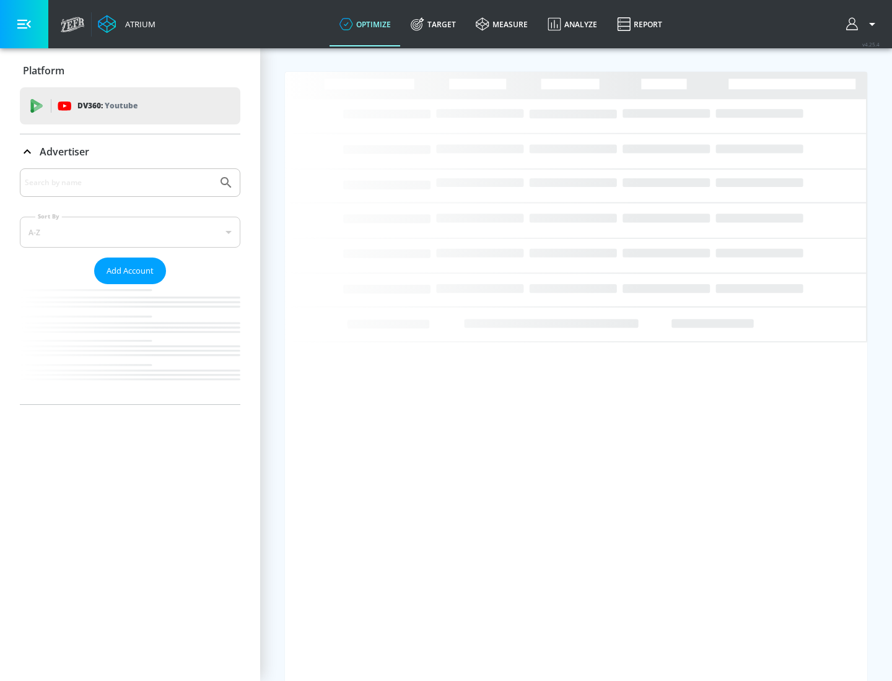 This screenshot has height=681, width=892. I want to click on p: DV360:, so click(107, 106).